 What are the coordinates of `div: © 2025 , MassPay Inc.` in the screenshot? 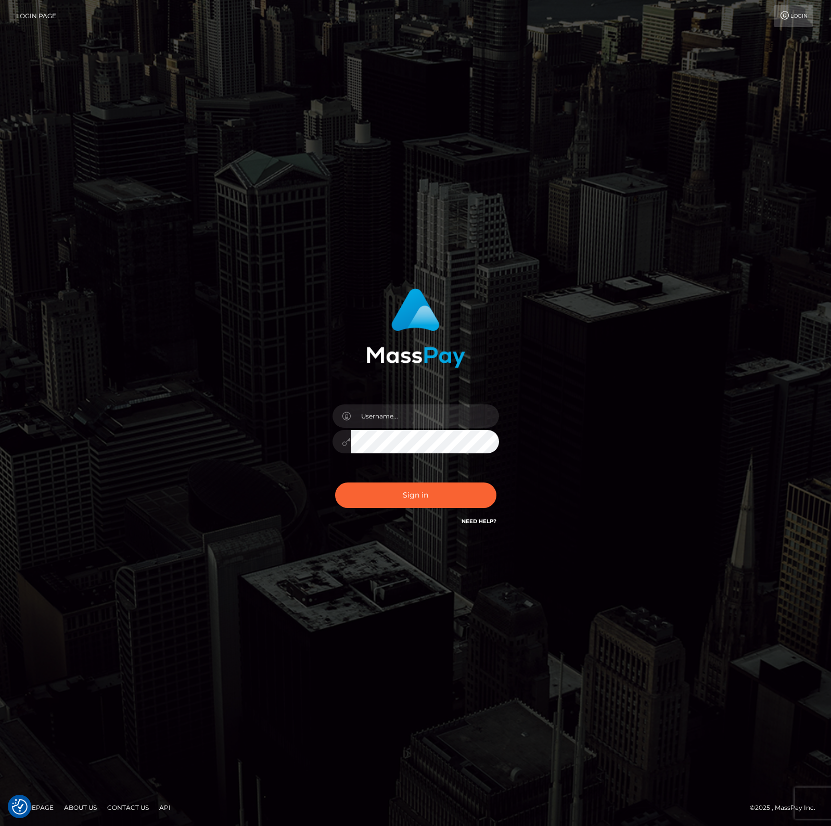 It's located at (786, 807).